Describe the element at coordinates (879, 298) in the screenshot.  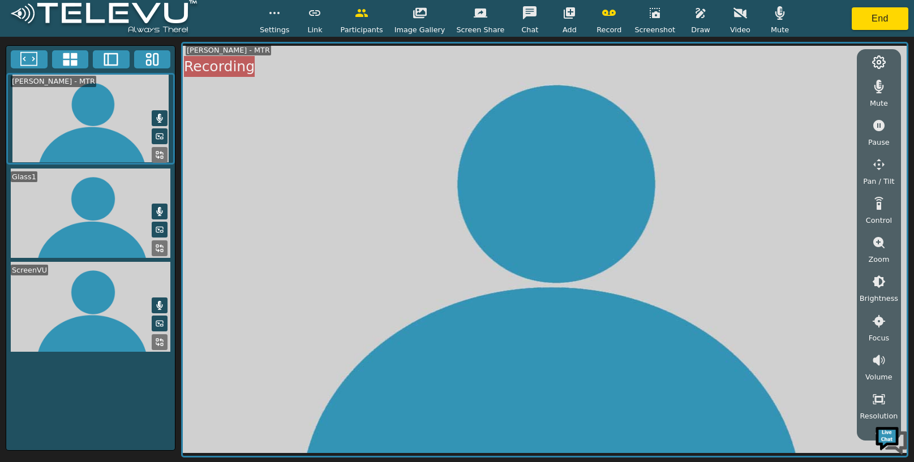
I see `span: Brightness` at that location.